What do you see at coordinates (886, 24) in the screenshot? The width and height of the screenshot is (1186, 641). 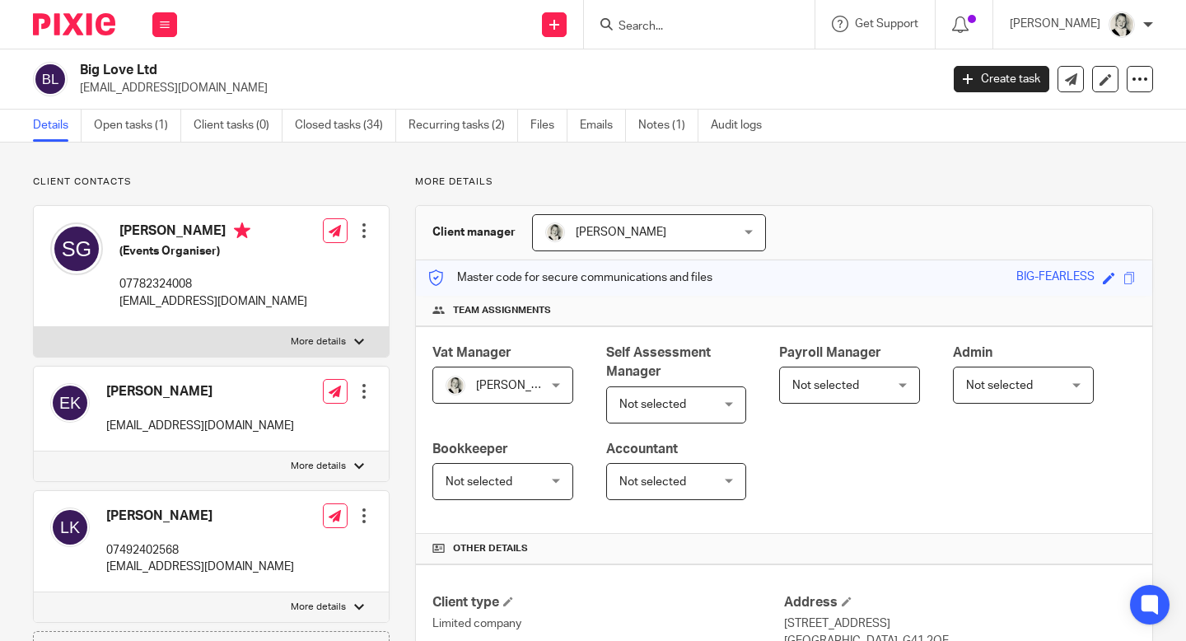 I see `span: Get Support` at bounding box center [886, 24].